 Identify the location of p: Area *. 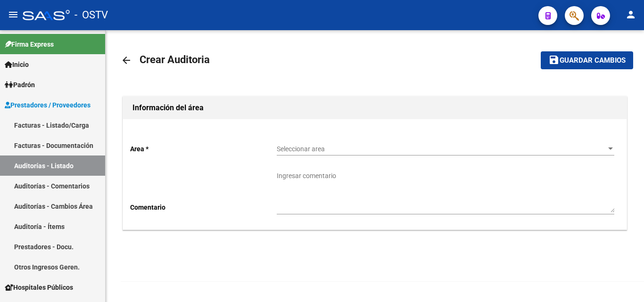
(203, 149).